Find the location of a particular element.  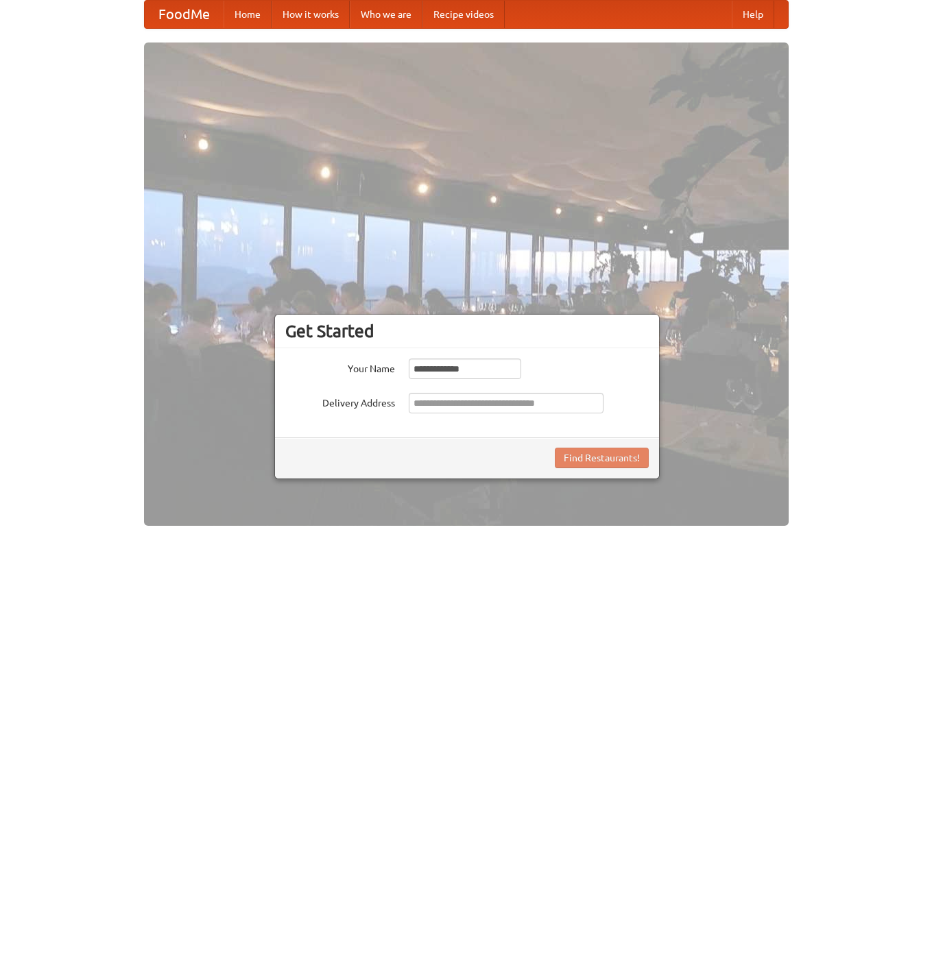

button: Find Restaurants! is located at coordinates (601, 458).